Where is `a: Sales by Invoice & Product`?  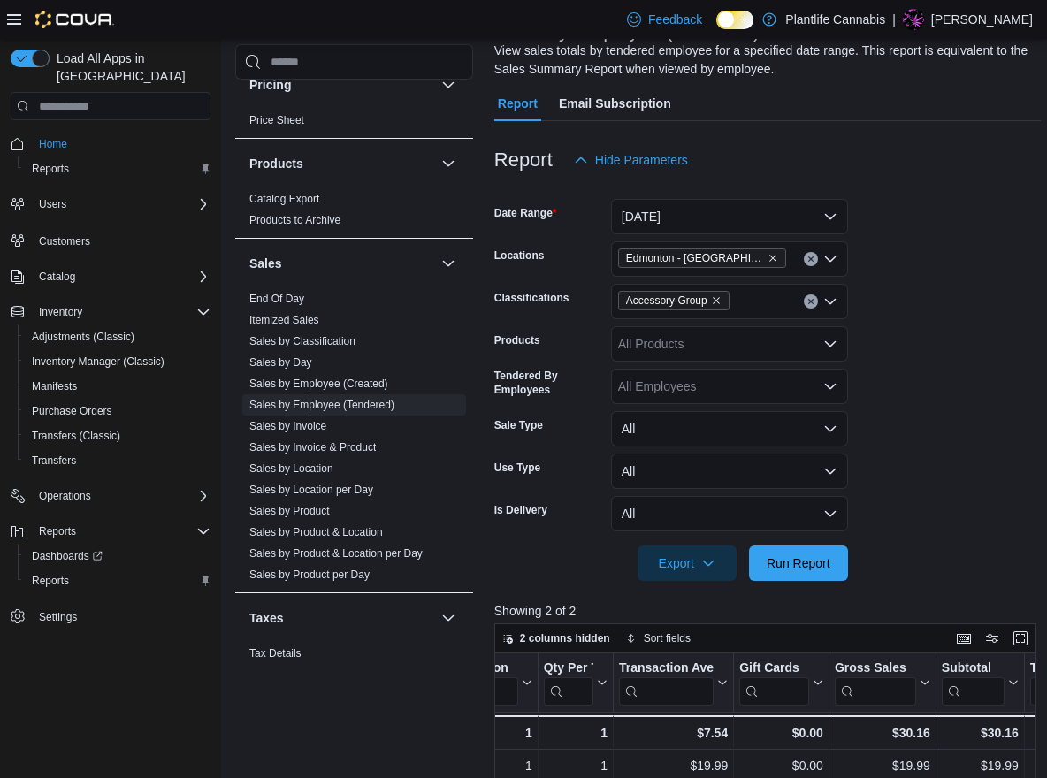 a: Sales by Invoice & Product is located at coordinates (312, 447).